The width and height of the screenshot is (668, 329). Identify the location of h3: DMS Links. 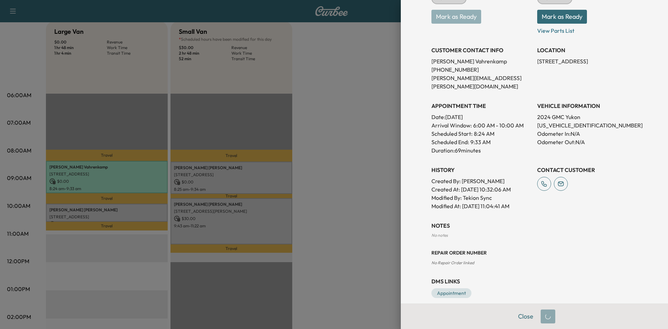
(534, 281).